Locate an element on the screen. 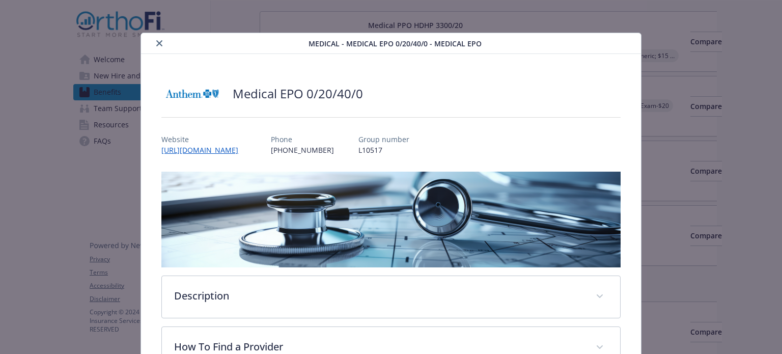  button: close is located at coordinates (159, 43).